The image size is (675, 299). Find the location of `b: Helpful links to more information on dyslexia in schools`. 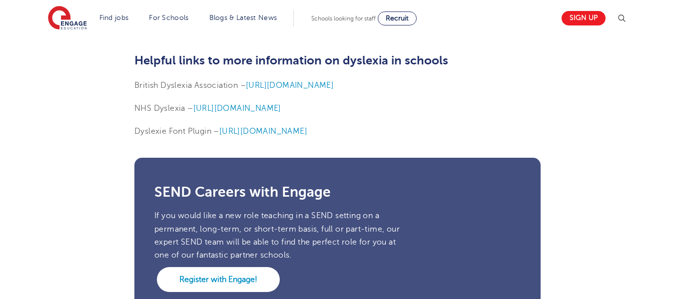

b: Helpful links to more information on dyslexia in schools is located at coordinates (291, 60).